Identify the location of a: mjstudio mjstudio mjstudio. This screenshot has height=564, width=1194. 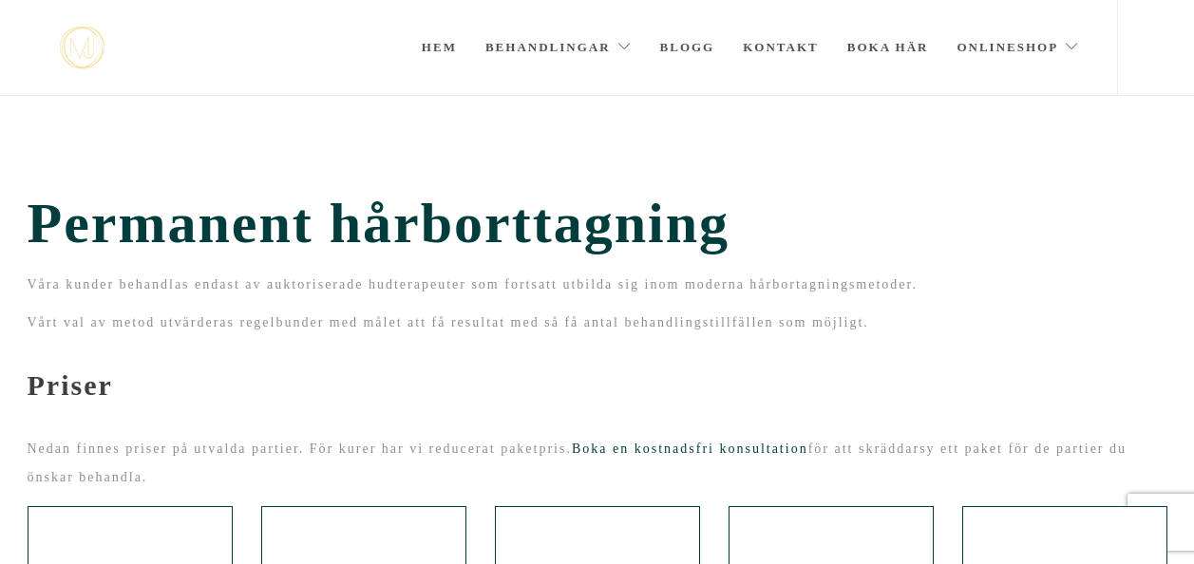
(82, 48).